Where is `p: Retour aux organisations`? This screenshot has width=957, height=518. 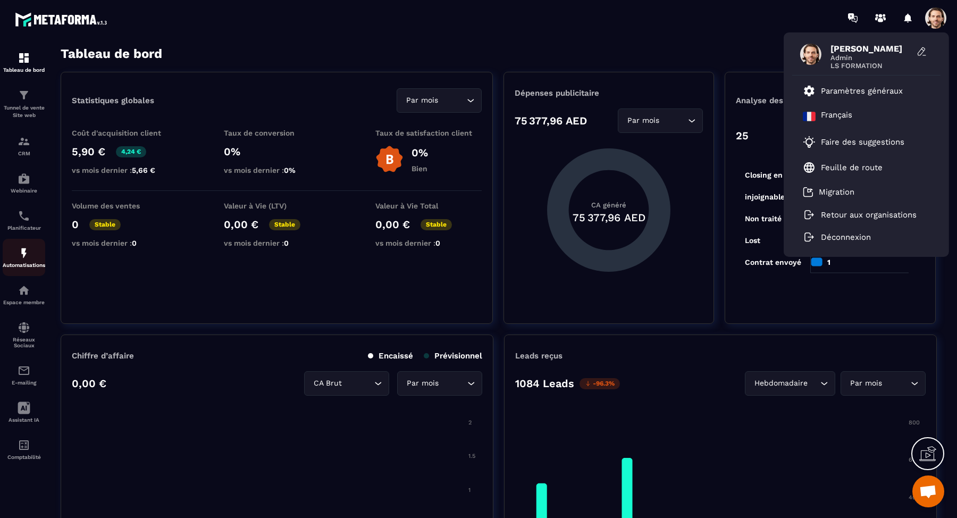 p: Retour aux organisations is located at coordinates (869, 215).